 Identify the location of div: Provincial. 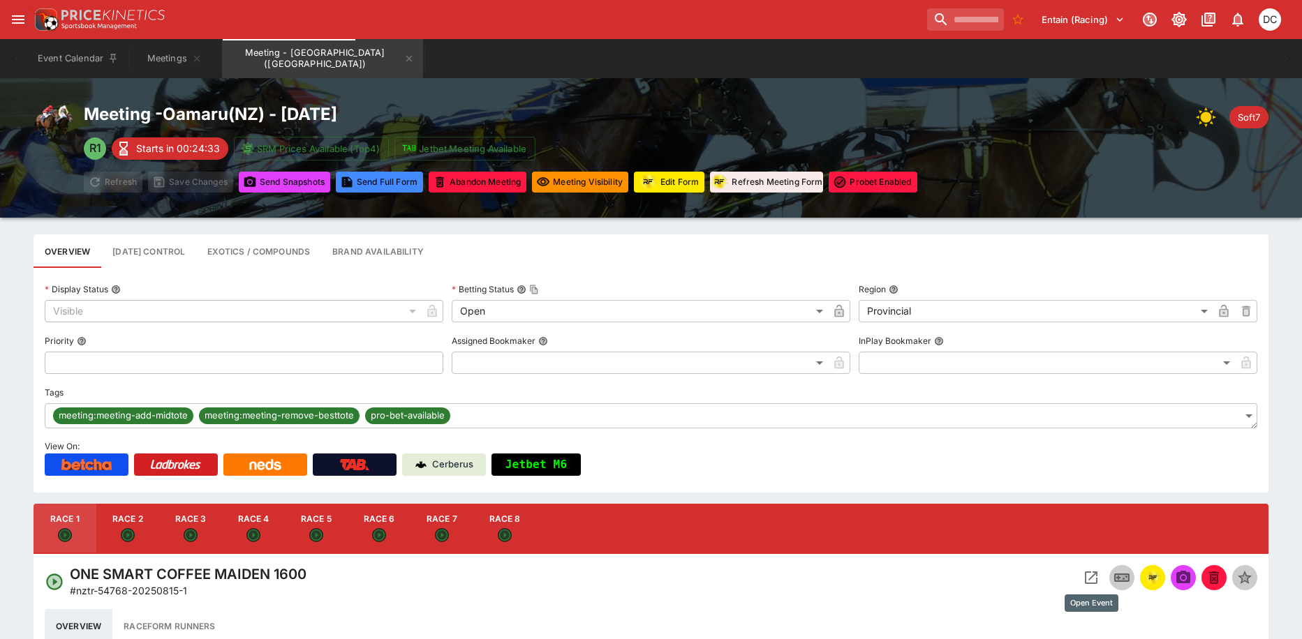
(1035, 311).